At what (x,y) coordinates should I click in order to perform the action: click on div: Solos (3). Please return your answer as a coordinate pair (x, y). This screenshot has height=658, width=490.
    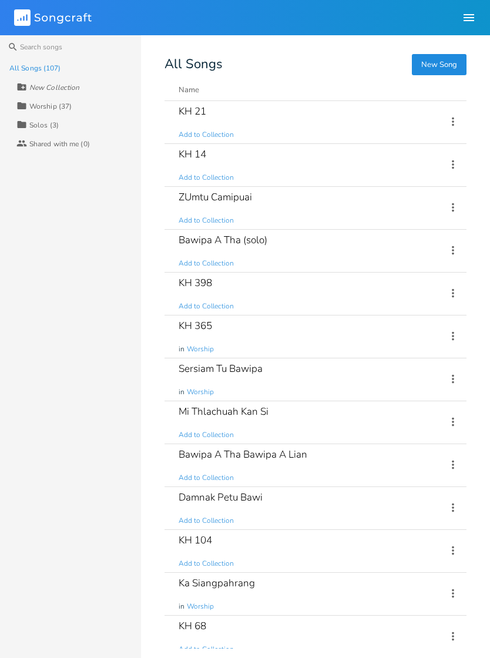
    Looking at the image, I should click on (44, 125).